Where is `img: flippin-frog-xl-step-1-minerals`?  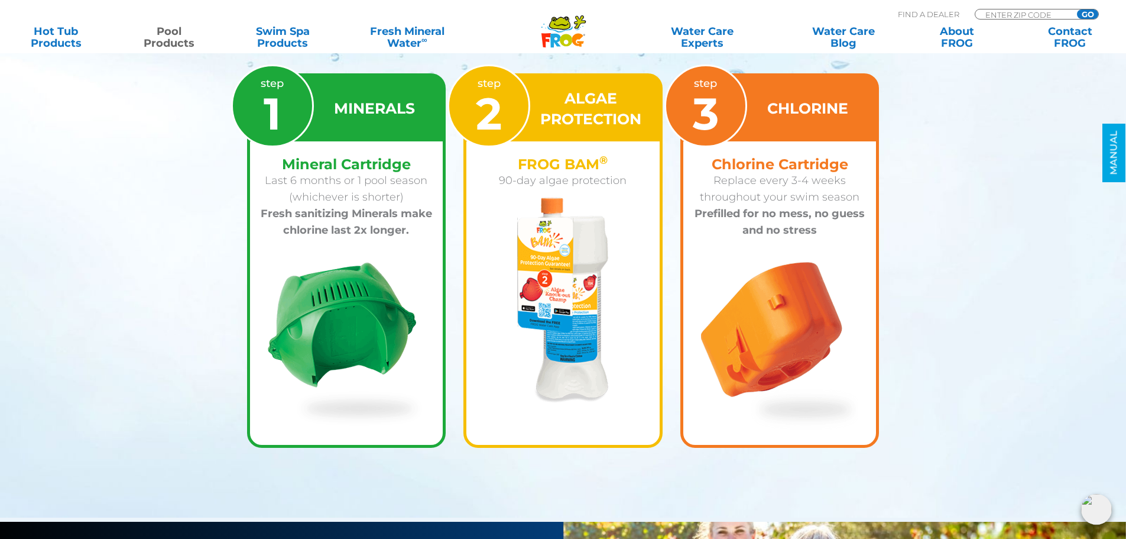 img: flippin-frog-xl-step-1-minerals is located at coordinates (346, 345).